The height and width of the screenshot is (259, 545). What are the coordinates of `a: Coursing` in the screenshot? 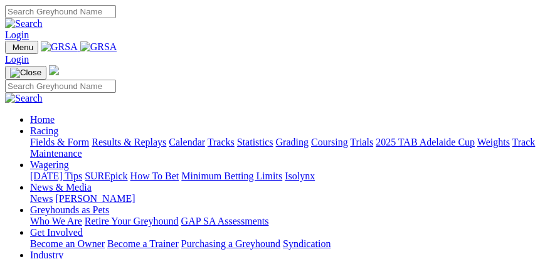 It's located at (329, 142).